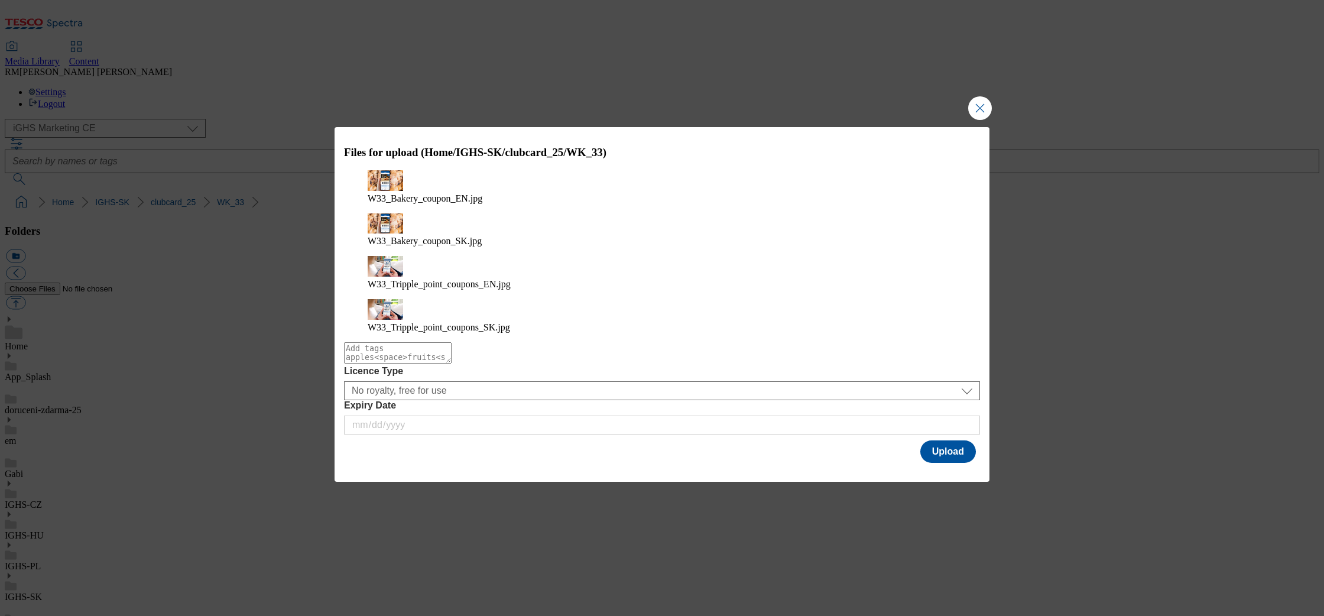  I want to click on figcaption: W33_Bakery_coupon_SK.jpg, so click(662, 241).